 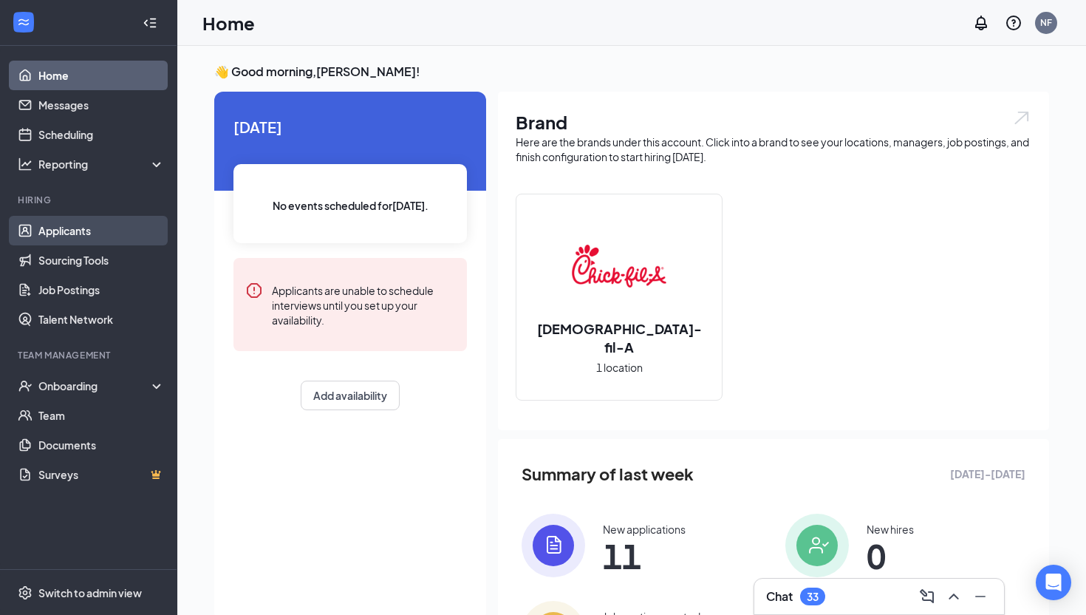 What do you see at coordinates (101, 105) in the screenshot?
I see `a: Messages` at bounding box center [101, 105].